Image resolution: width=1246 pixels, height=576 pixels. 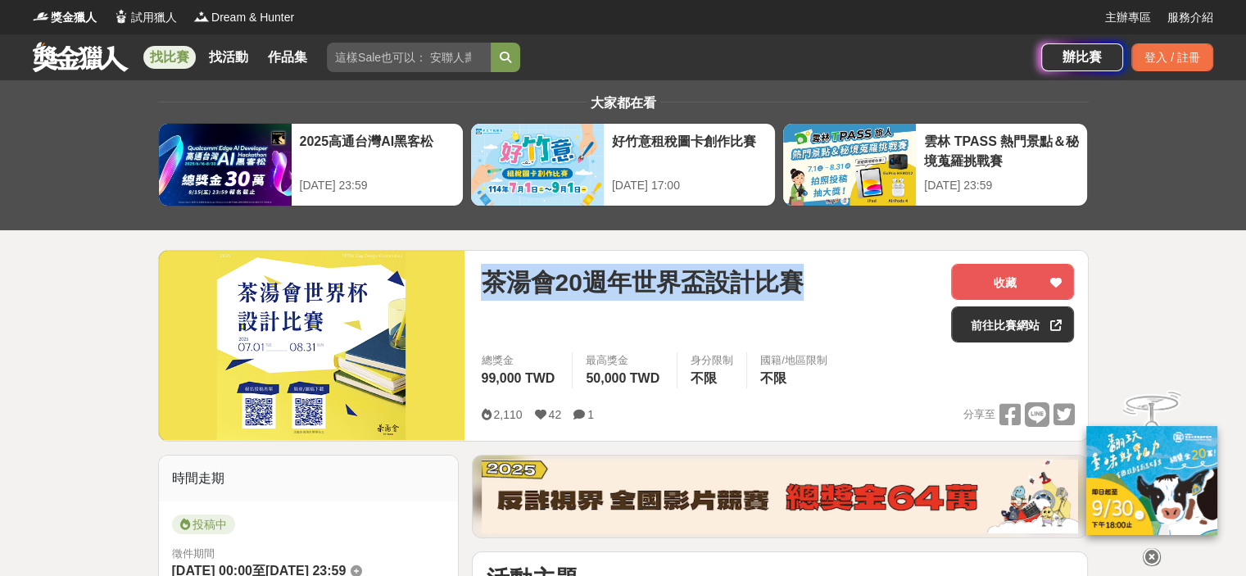 What do you see at coordinates (243, 17) in the screenshot?
I see `a: LogoDream & Hunter` at bounding box center [243, 17].